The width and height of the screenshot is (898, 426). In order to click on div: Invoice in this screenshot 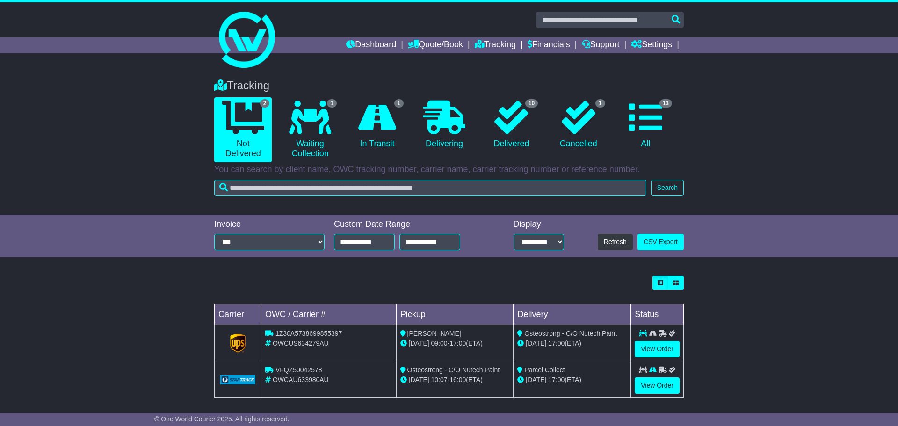, I will do `click(269, 225)`.